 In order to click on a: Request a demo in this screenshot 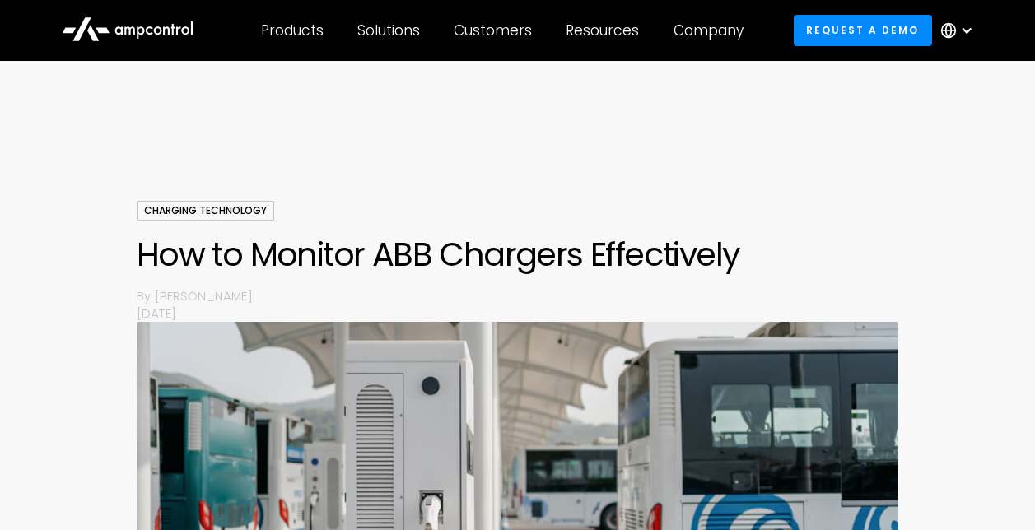, I will do `click(863, 30)`.